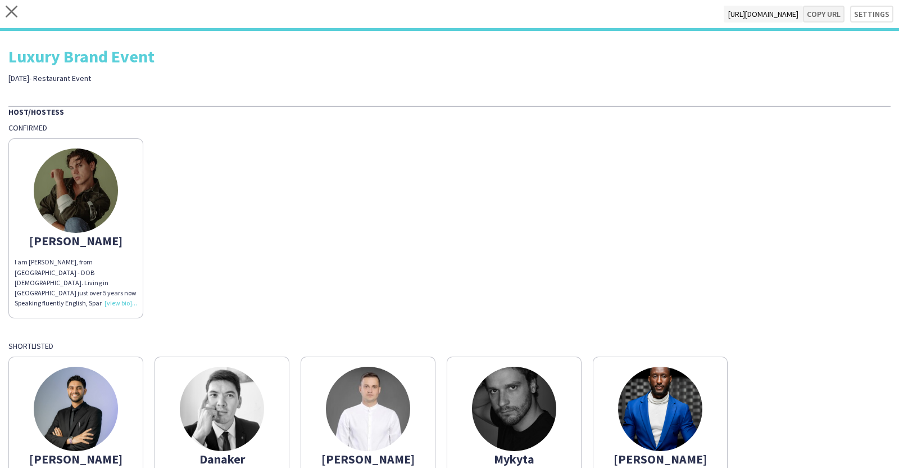 This screenshot has height=468, width=899. Describe the element at coordinates (872, 14) in the screenshot. I see `button: Settings` at that location.